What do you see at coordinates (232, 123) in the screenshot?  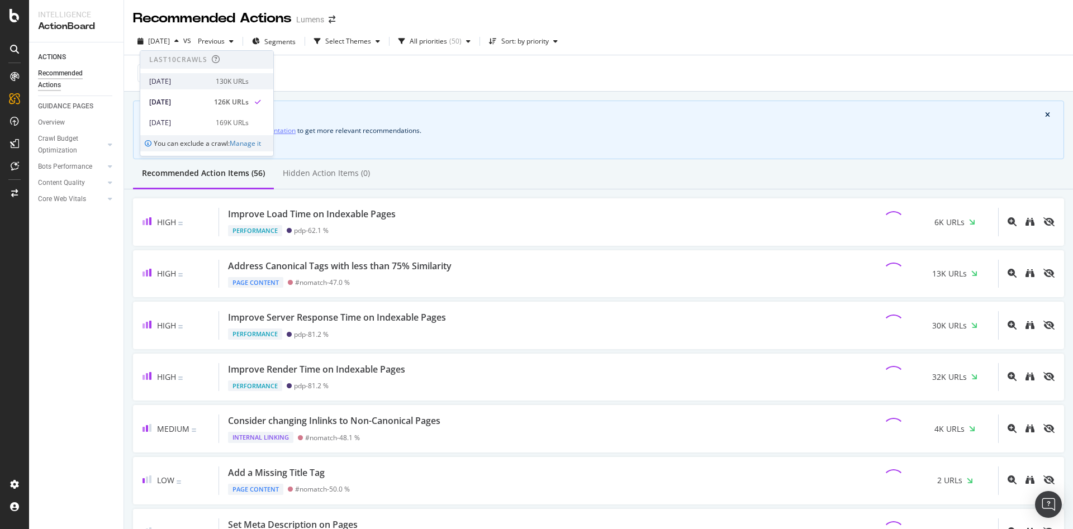 I see `div: 169K URLs` at bounding box center [232, 123].